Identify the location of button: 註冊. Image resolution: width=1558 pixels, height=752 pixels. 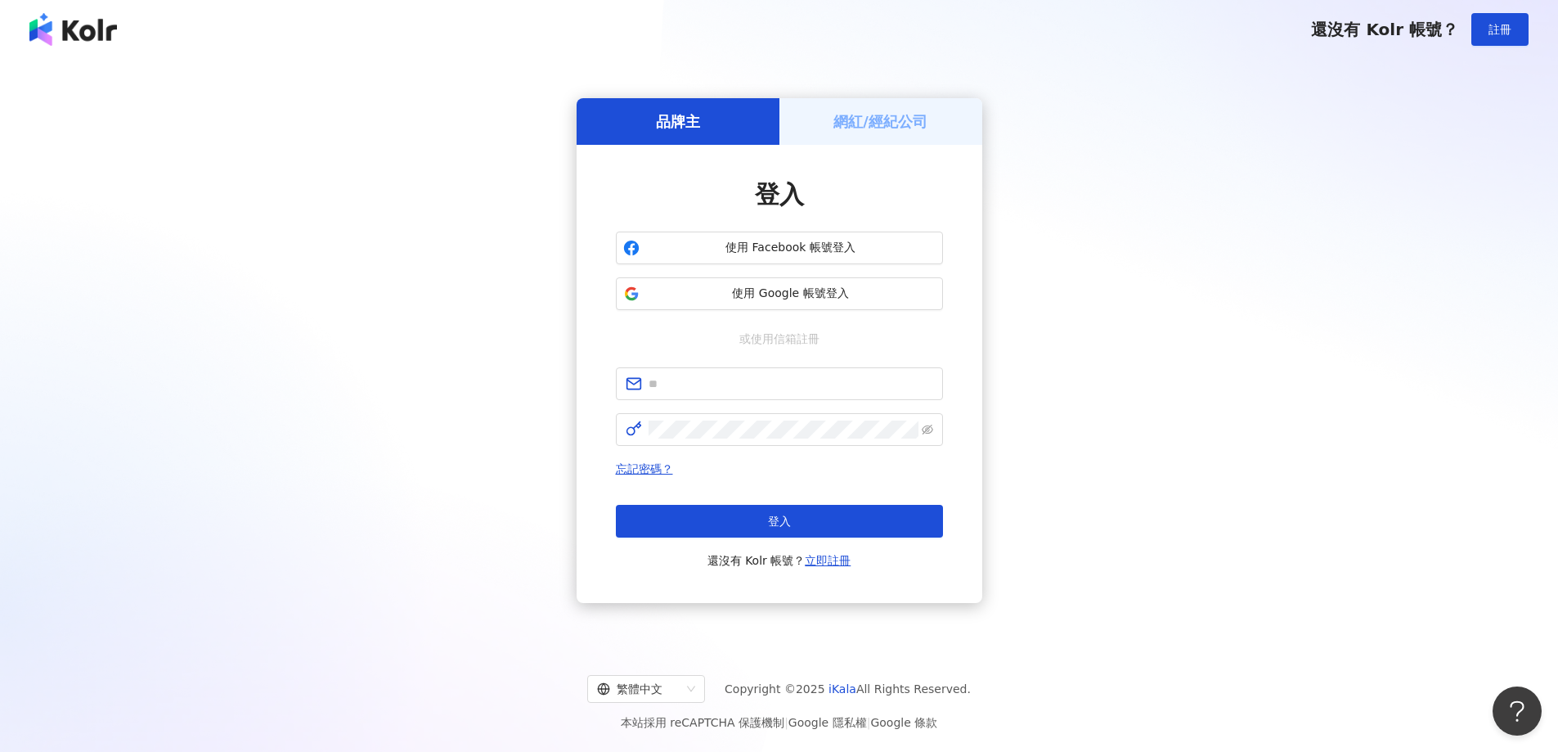
(1500, 29).